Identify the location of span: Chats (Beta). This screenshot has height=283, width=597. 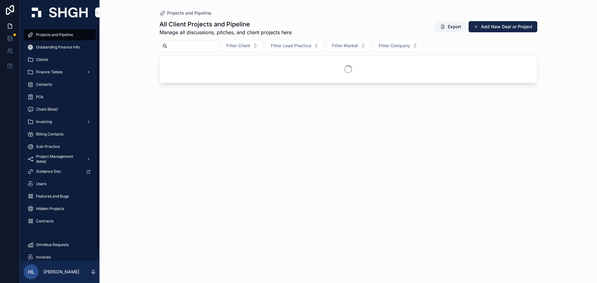
(47, 109).